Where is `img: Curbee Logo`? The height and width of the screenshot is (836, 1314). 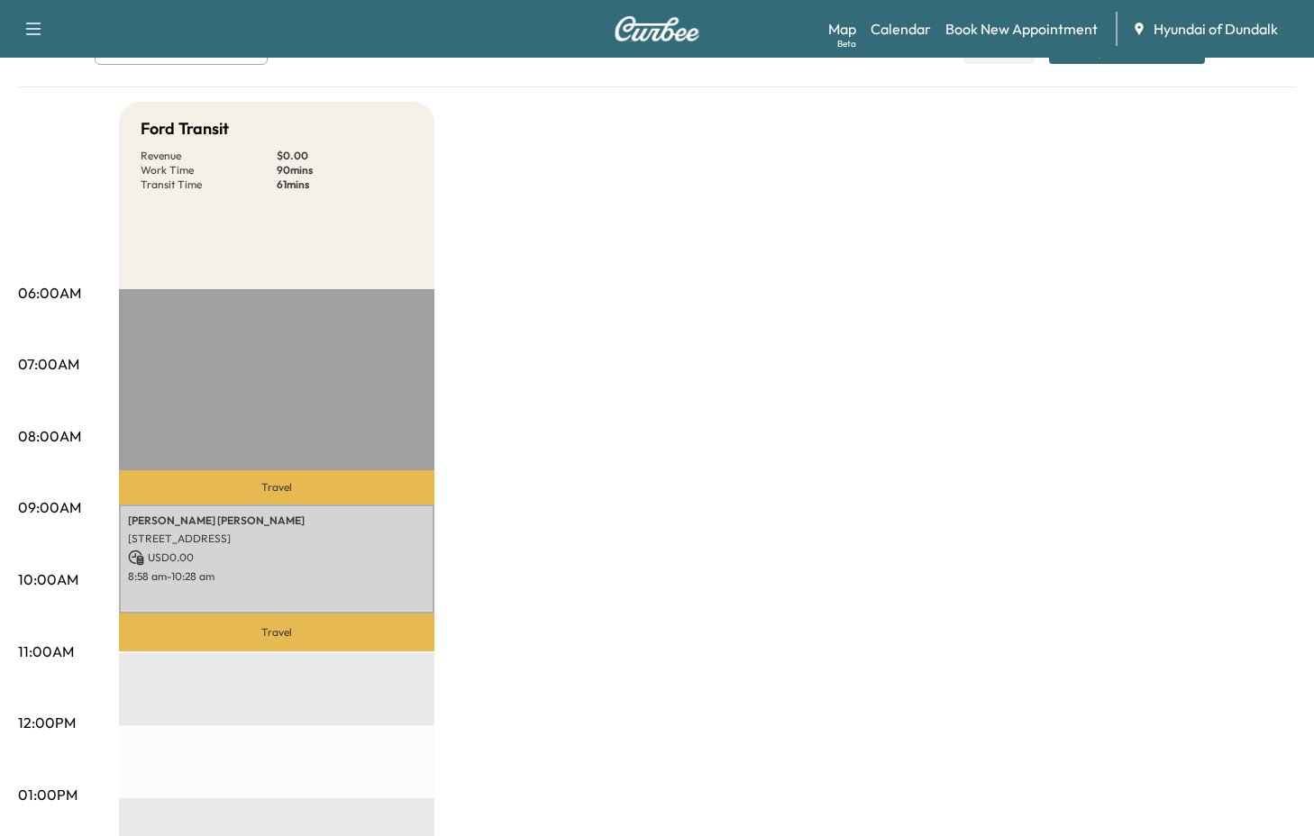
img: Curbee Logo is located at coordinates (657, 29).